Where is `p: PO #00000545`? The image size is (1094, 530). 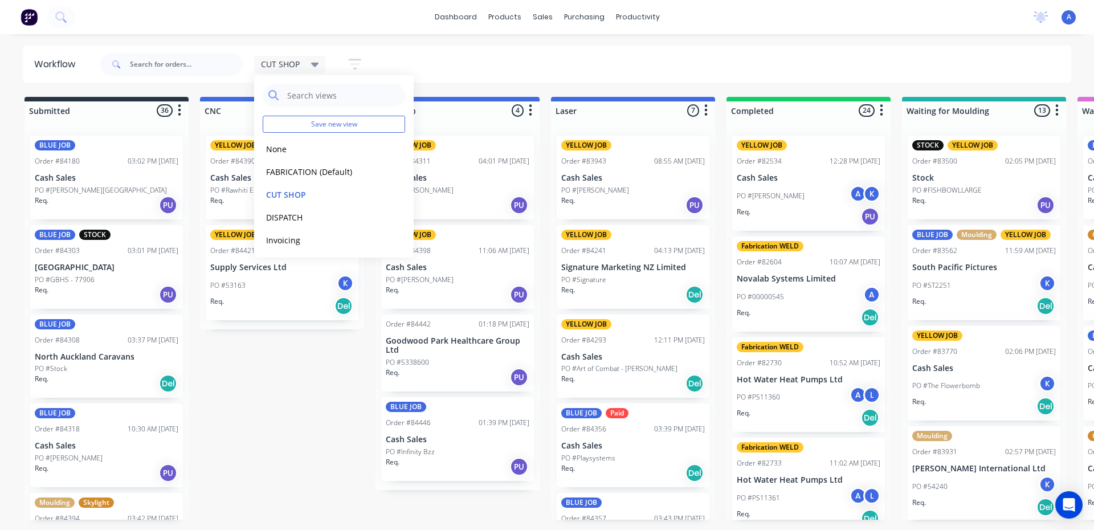
p: PO #00000545 is located at coordinates (760, 297).